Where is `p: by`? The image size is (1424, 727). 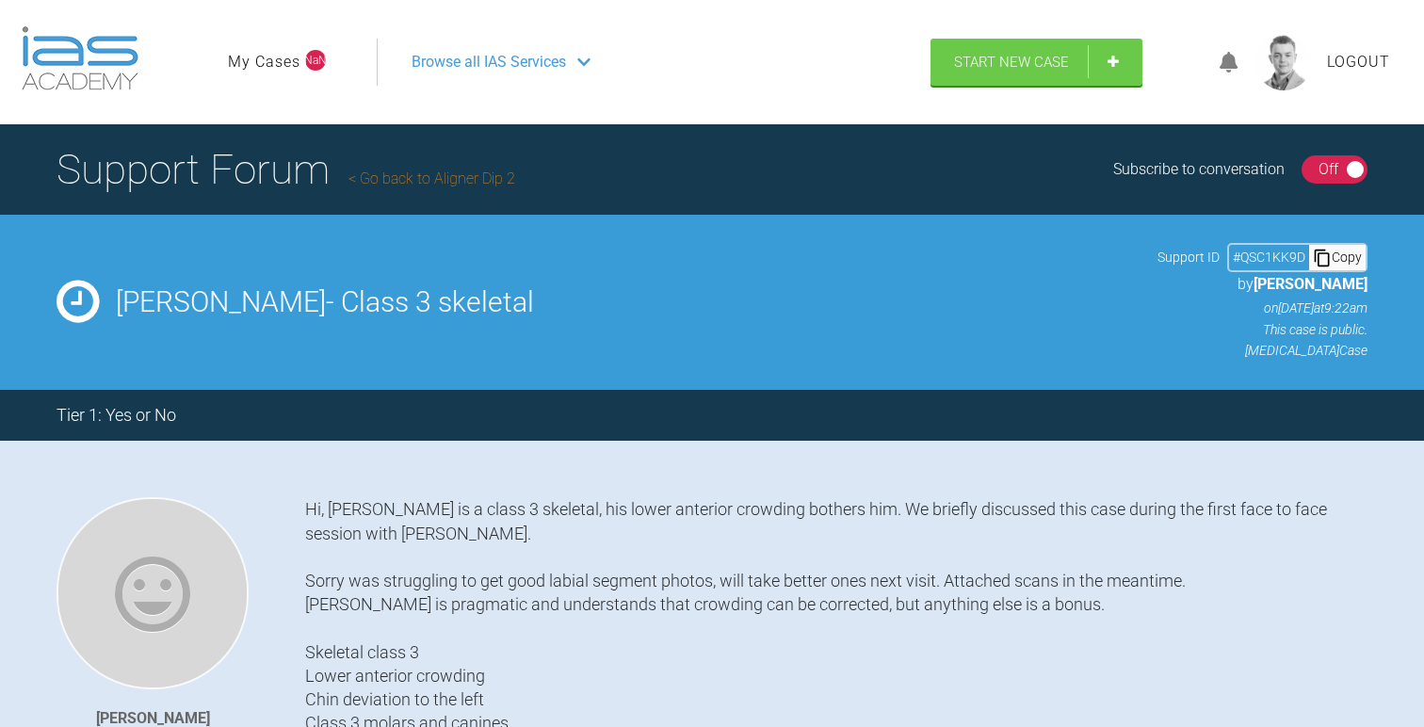
p: by is located at coordinates (1262, 284).